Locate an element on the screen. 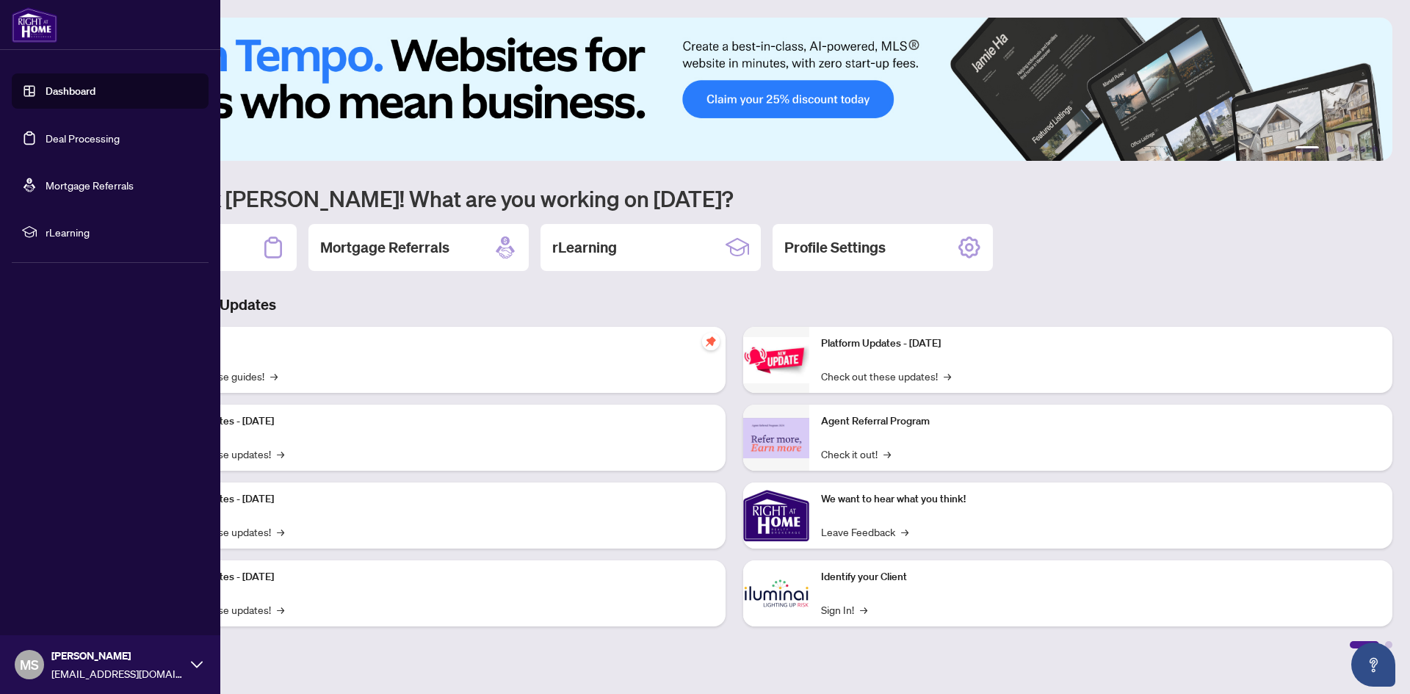 This screenshot has width=1410, height=694. span: rLearning is located at coordinates (122, 232).